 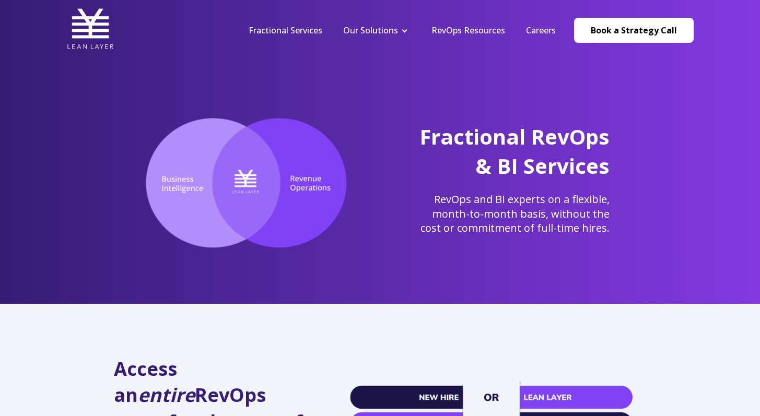 I want to click on a: RevOps Resources, so click(x=468, y=30).